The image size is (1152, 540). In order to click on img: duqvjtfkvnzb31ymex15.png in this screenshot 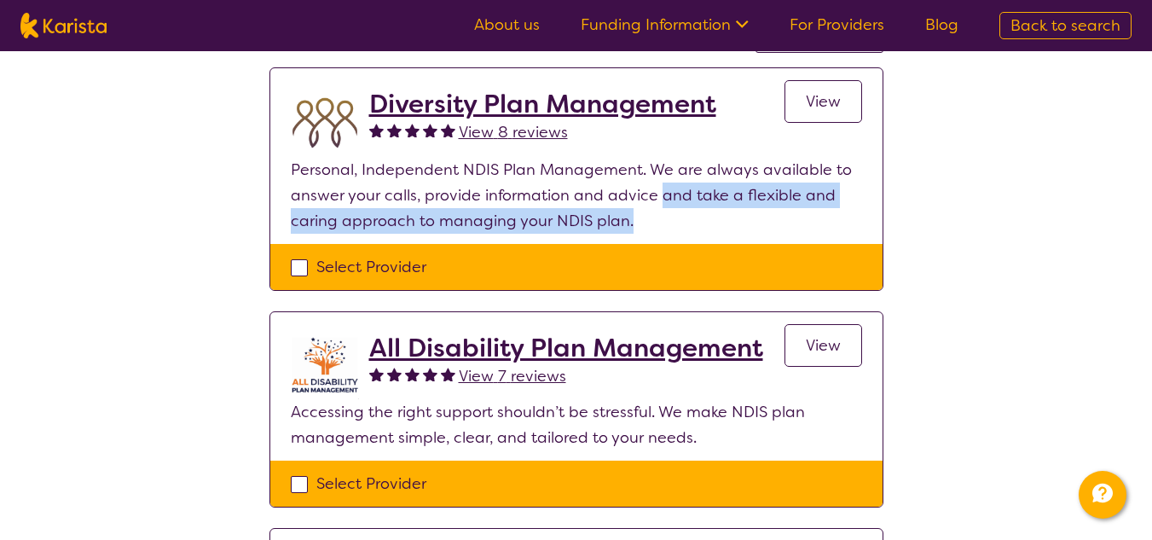, I will do `click(325, 123)`.